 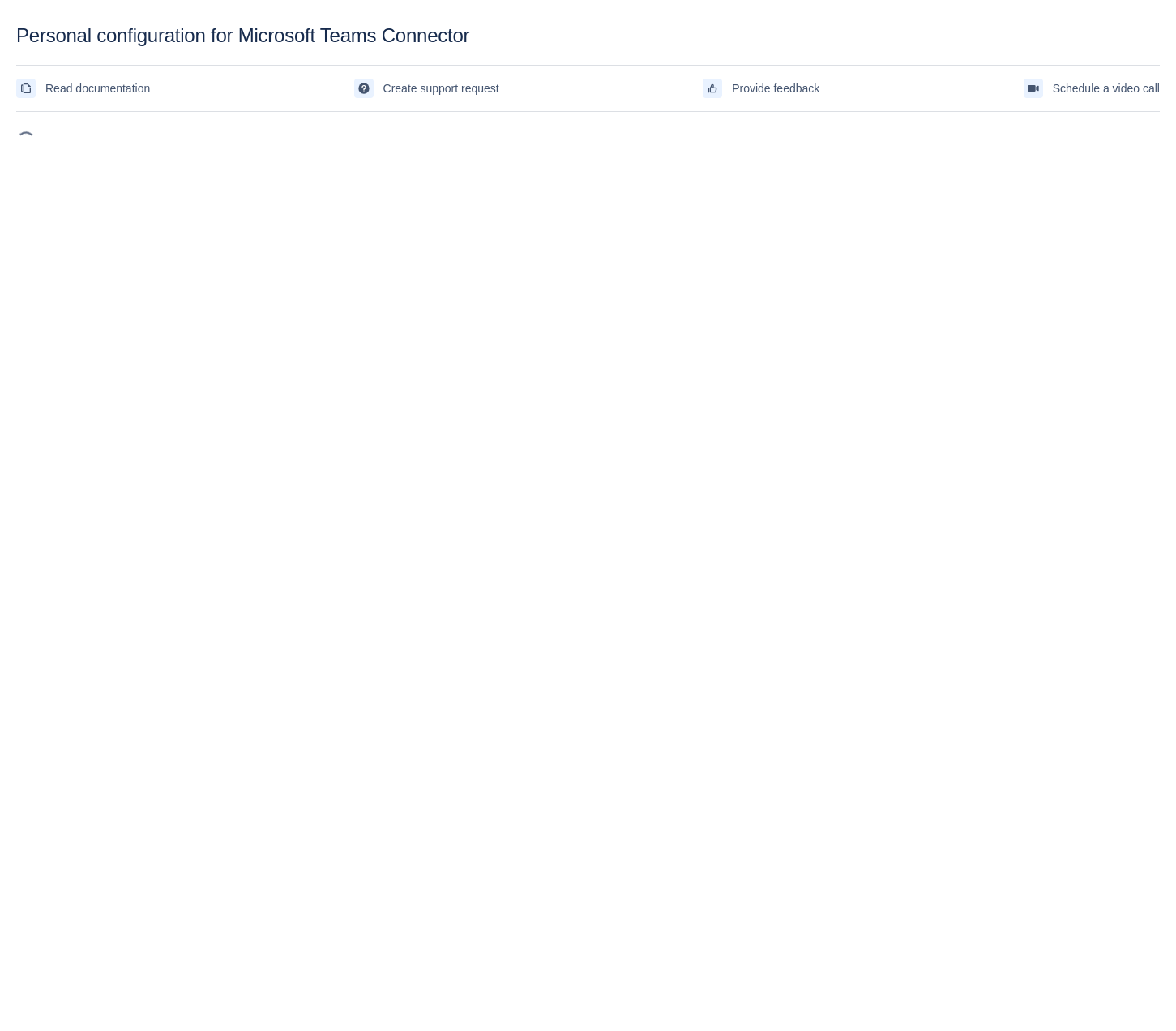 What do you see at coordinates (761, 88) in the screenshot?
I see `a: Provide feedback` at bounding box center [761, 88].